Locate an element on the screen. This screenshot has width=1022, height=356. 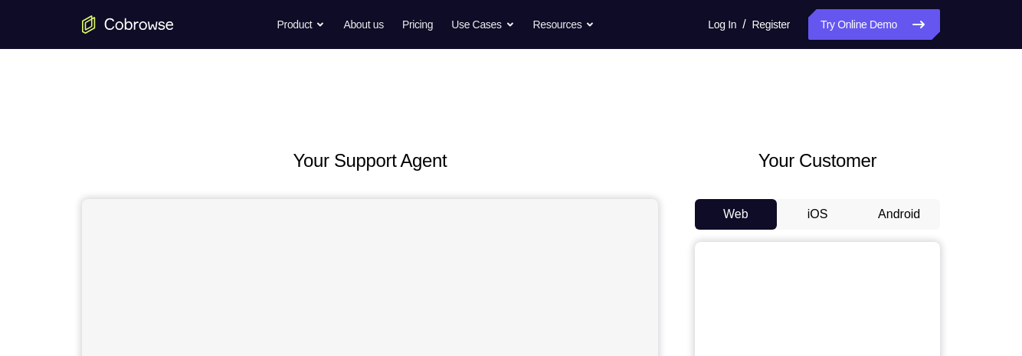
button: iOS is located at coordinates (817, 214).